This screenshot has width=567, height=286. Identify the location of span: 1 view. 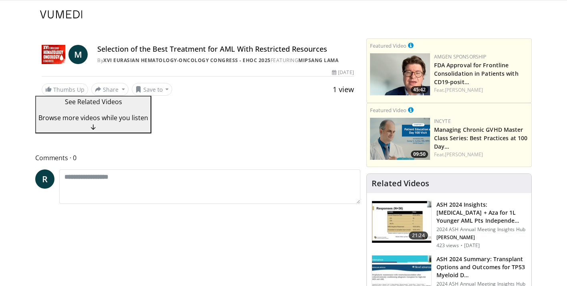
(343, 89).